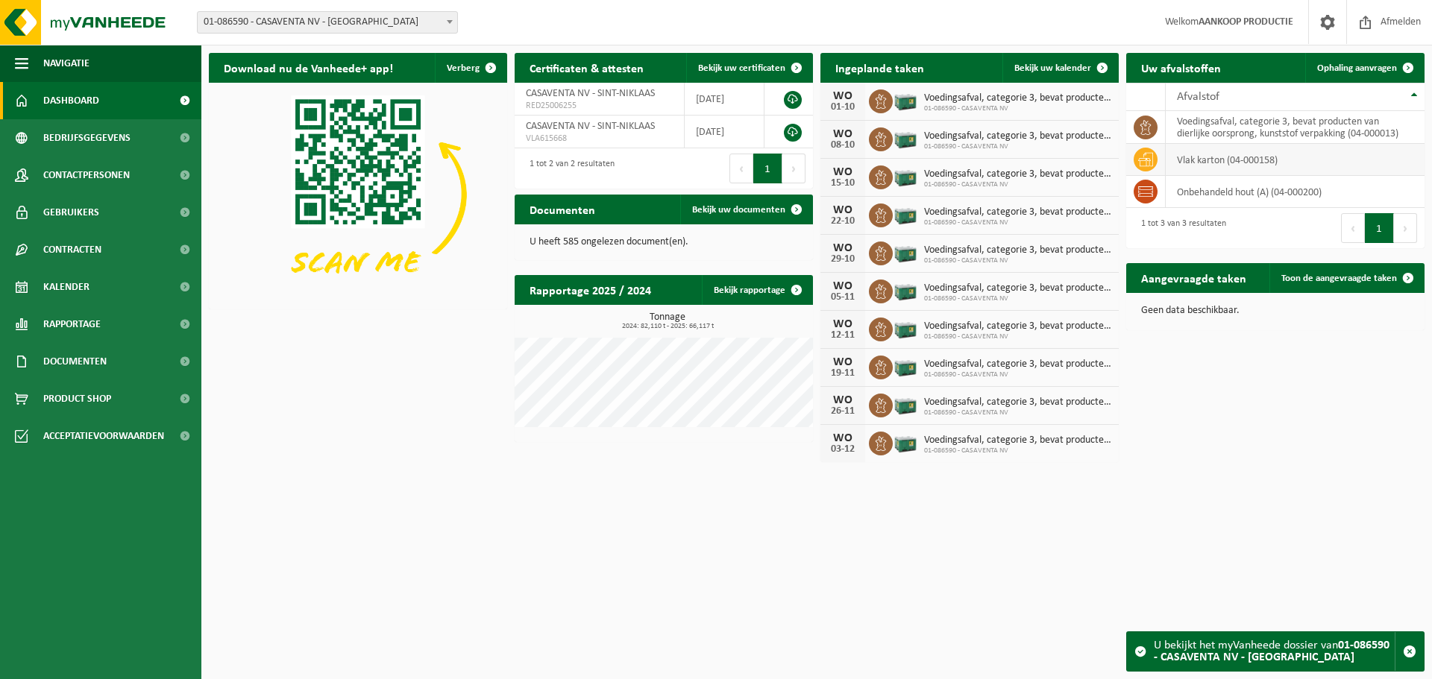 This screenshot has height=679, width=1432. I want to click on span: Bekijk uw documenten, so click(738, 210).